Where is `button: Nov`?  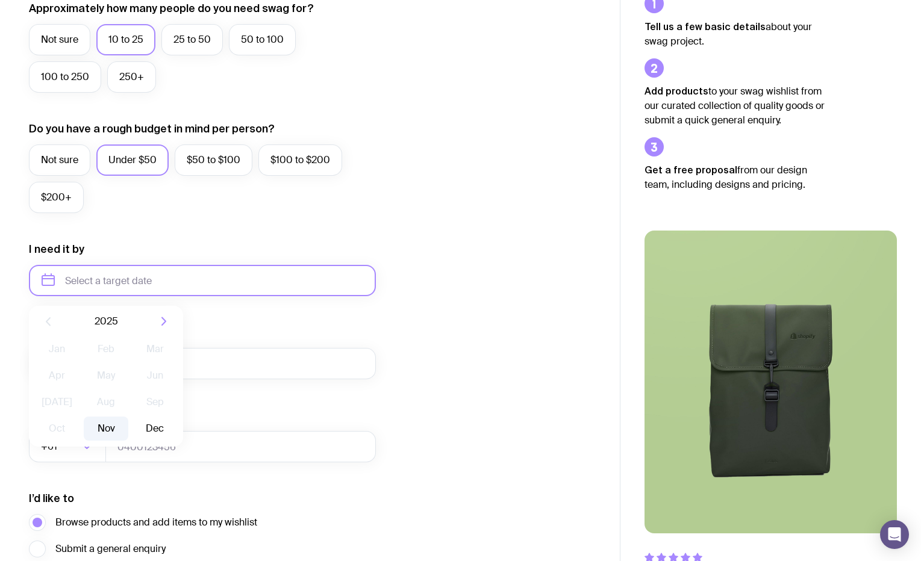
button: Nov is located at coordinates (105, 429).